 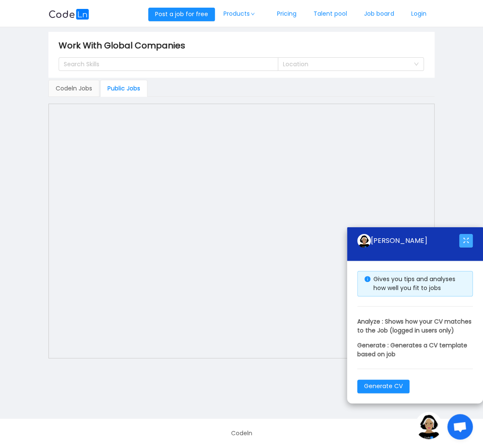 What do you see at coordinates (181, 14) in the screenshot?
I see `button: Post a job for free` at bounding box center [181, 14].